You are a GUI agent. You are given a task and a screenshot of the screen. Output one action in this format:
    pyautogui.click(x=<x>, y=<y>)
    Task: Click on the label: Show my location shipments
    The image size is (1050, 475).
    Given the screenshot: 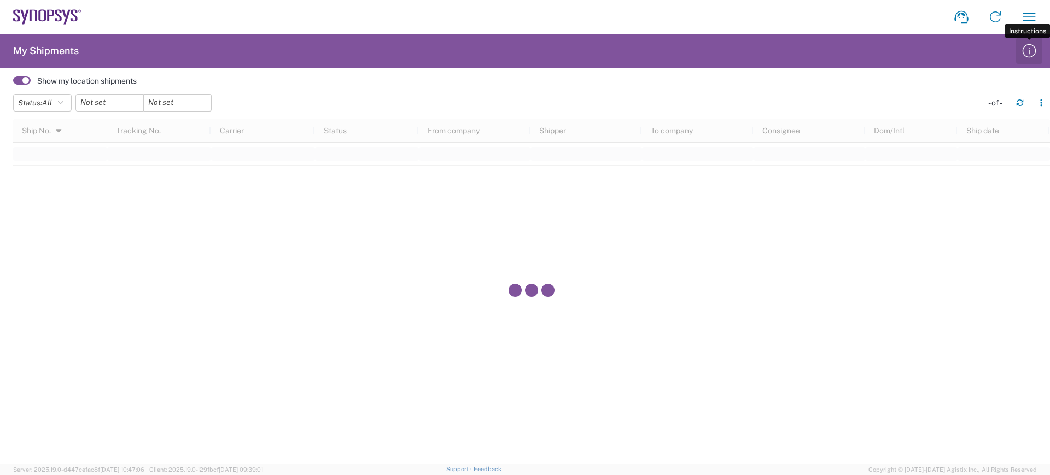 What is the action you would take?
    pyautogui.click(x=87, y=81)
    